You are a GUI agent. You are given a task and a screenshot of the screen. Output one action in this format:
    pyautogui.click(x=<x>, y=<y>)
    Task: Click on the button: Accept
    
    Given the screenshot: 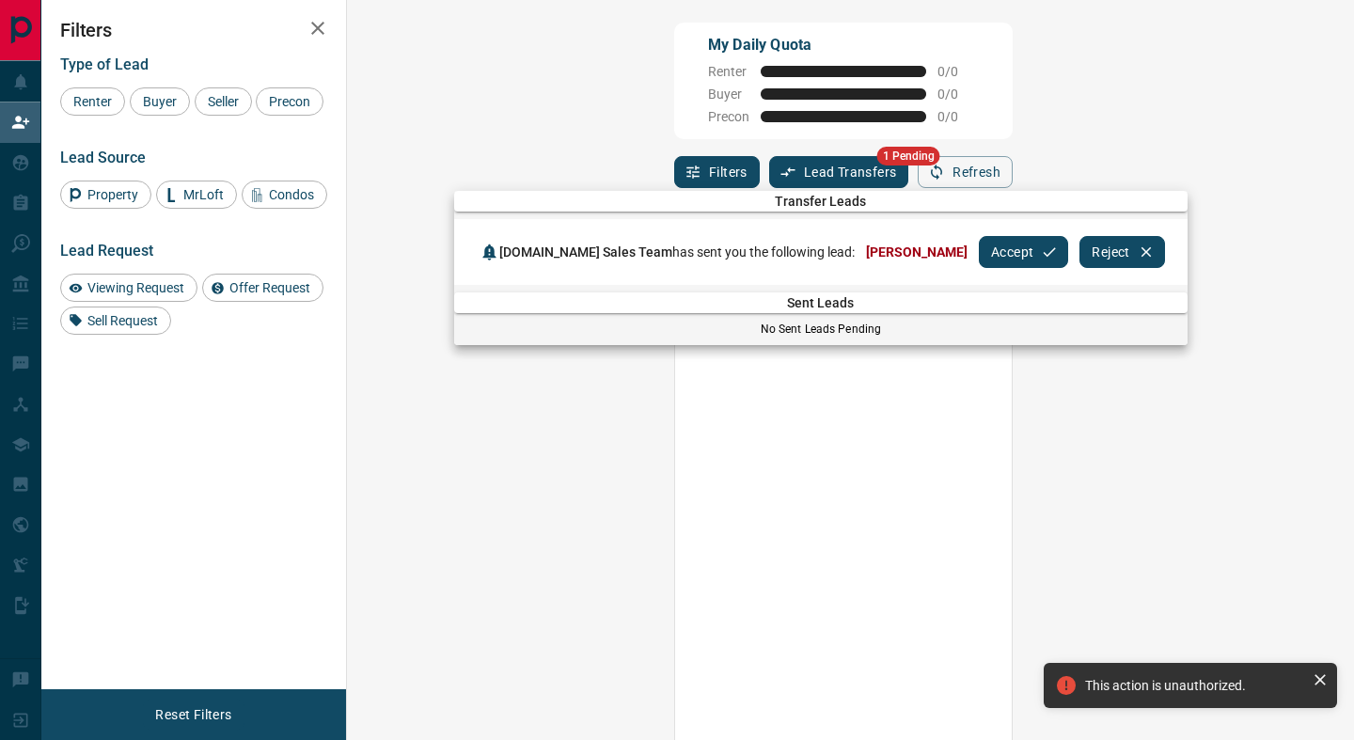 What is the action you would take?
    pyautogui.click(x=1023, y=252)
    